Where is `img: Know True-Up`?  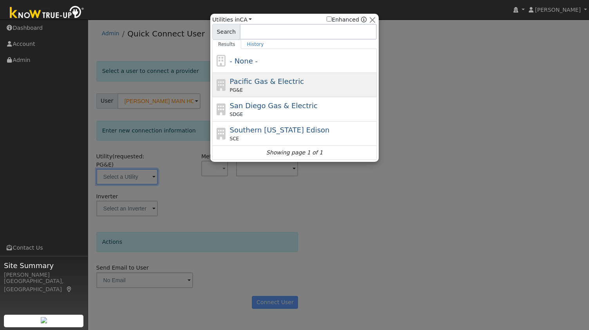 img: Know True-Up is located at coordinates (47, 13).